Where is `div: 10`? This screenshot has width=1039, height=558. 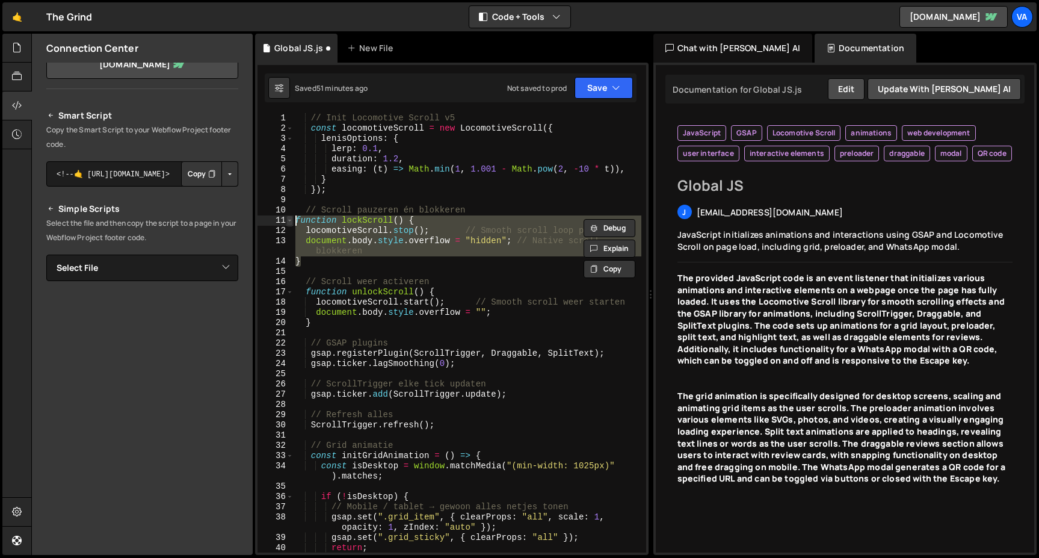
div: 10 is located at coordinates (275, 210).